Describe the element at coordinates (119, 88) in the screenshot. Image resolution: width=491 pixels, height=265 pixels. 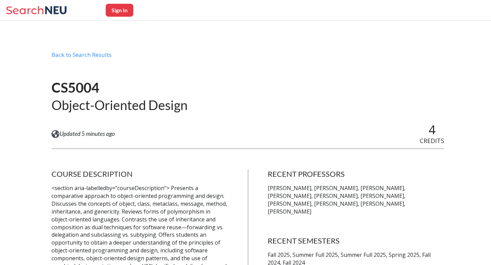
I see `h1: CS5004` at that location.